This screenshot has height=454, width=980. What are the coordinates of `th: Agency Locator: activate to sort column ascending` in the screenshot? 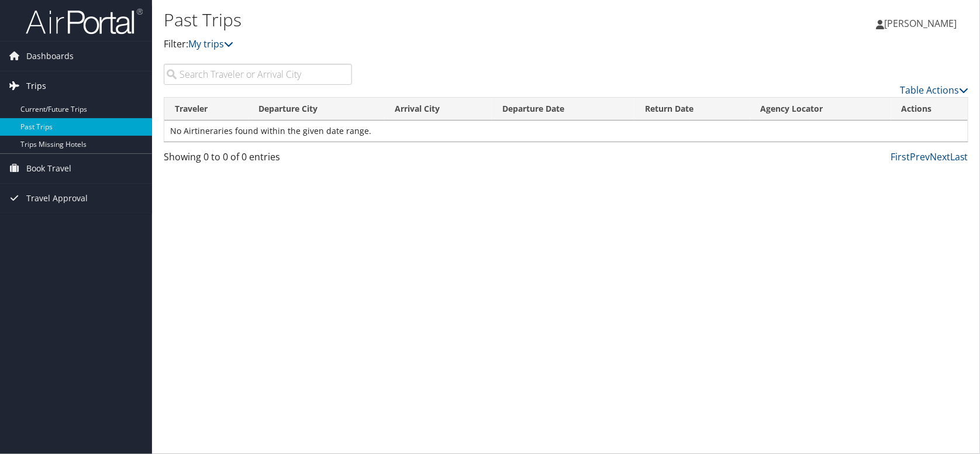 It's located at (820, 109).